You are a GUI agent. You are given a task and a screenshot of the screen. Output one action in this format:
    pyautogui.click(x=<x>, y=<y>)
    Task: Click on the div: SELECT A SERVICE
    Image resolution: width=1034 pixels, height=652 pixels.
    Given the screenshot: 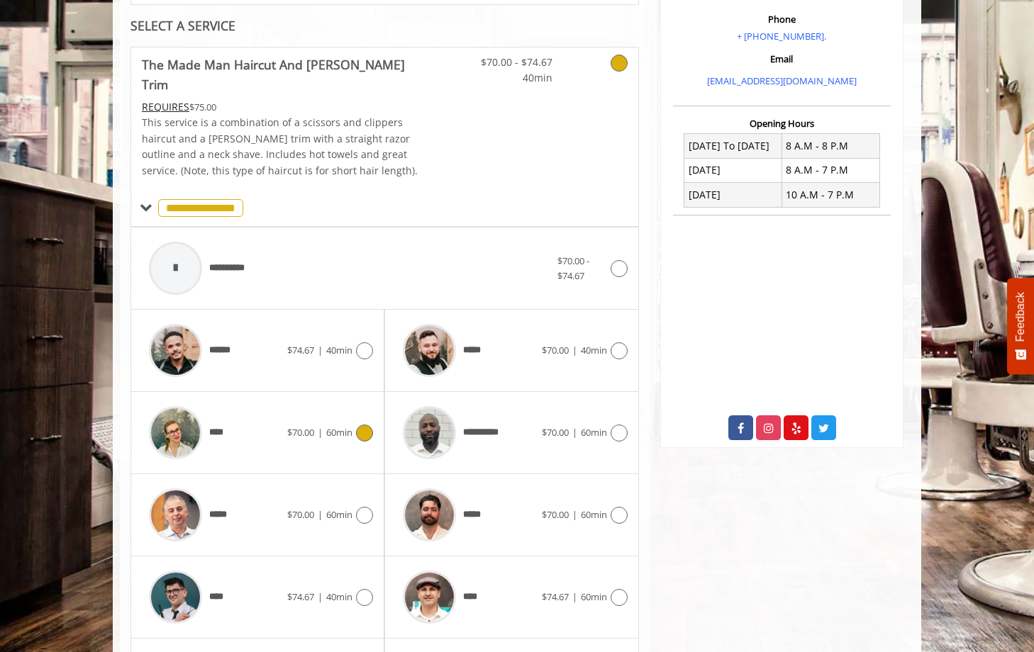 What is the action you would take?
    pyautogui.click(x=384, y=26)
    